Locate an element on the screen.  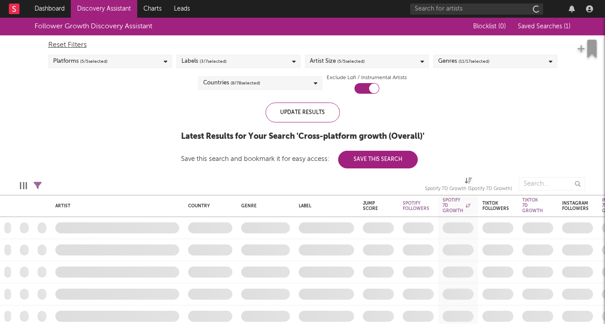
div: Instagram Followers is located at coordinates (575, 206).